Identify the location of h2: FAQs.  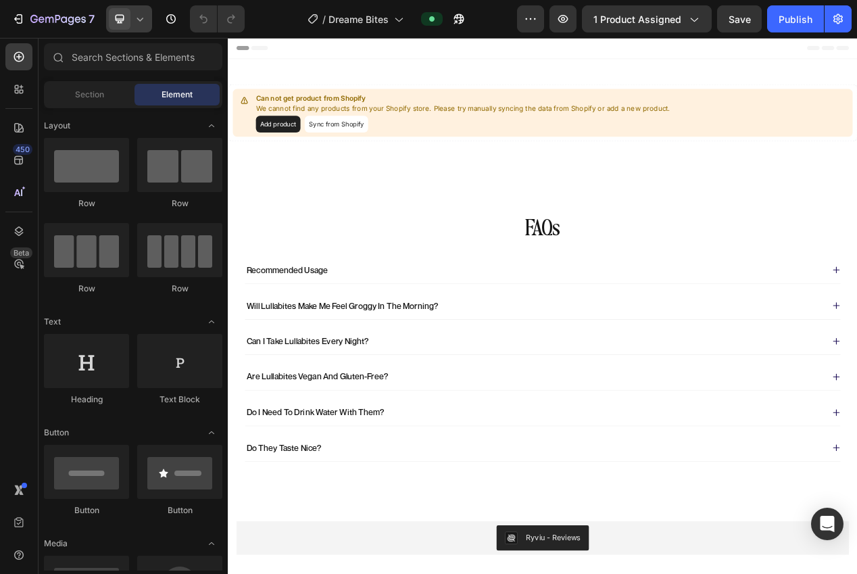
(406, 245).